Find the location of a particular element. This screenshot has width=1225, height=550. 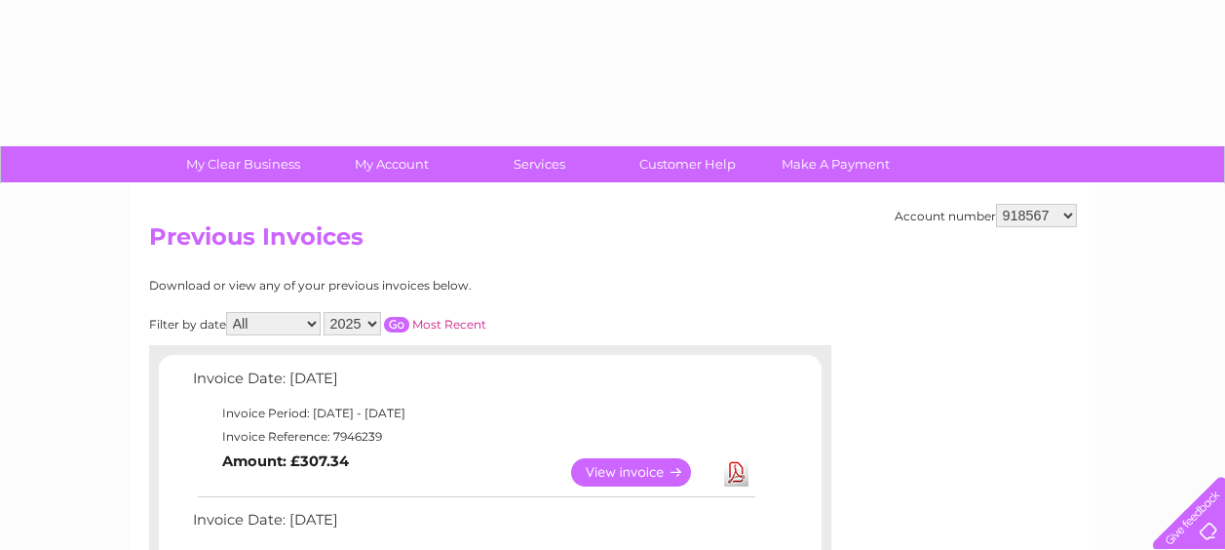

div: Download or view any of your previous invoices below. is located at coordinates (404, 286).